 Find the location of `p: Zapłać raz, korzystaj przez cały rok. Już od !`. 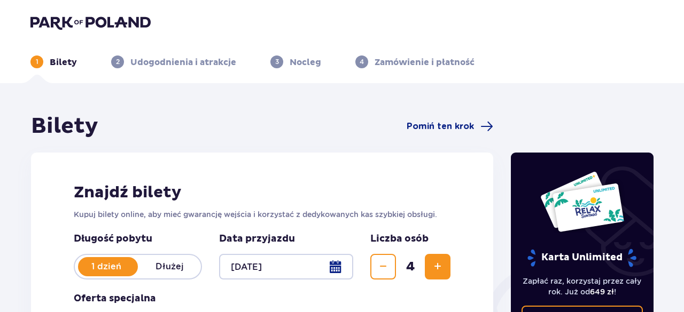

p: Zapłać raz, korzystaj przez cały rok. Już od ! is located at coordinates (582, 287).